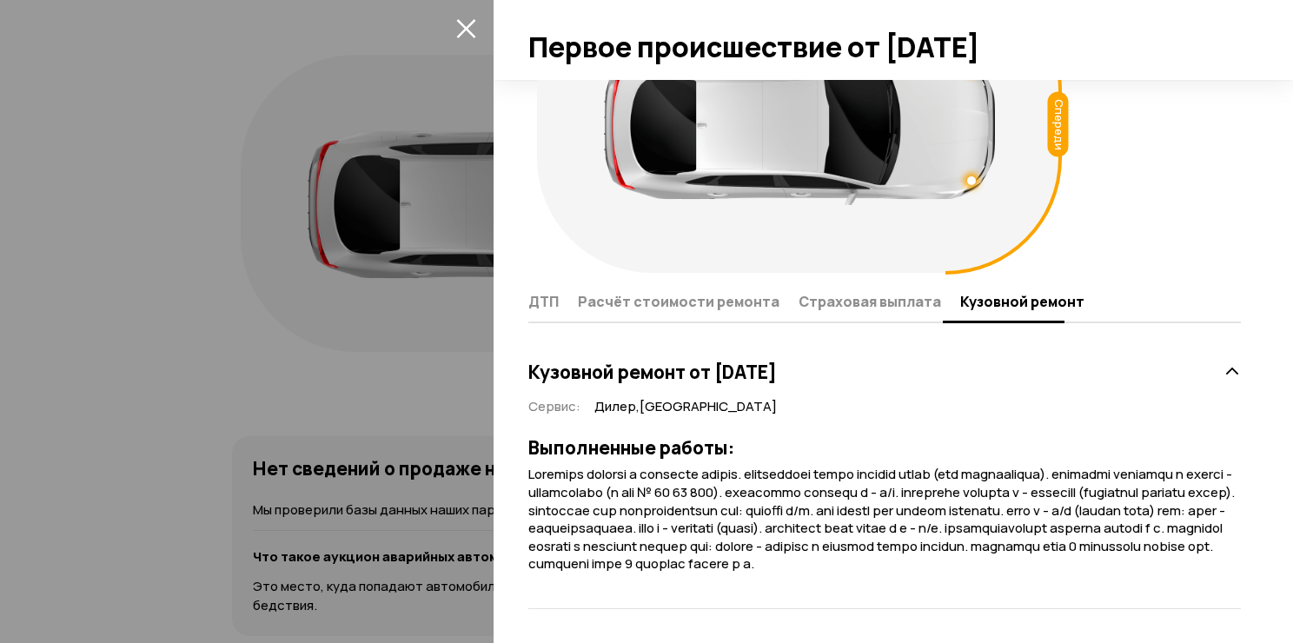 The width and height of the screenshot is (1293, 643). What do you see at coordinates (884, 447) in the screenshot?
I see `h3: Выполненные работы:` at bounding box center [884, 447].